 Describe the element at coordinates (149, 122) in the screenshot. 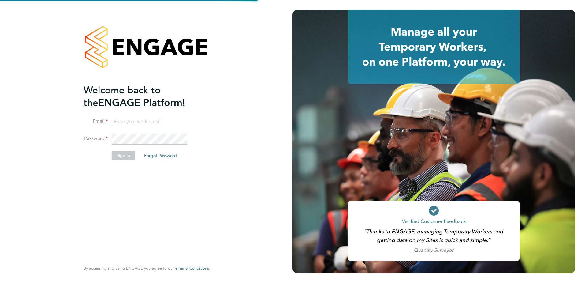

I see `input: Enter your work email...` at that location.